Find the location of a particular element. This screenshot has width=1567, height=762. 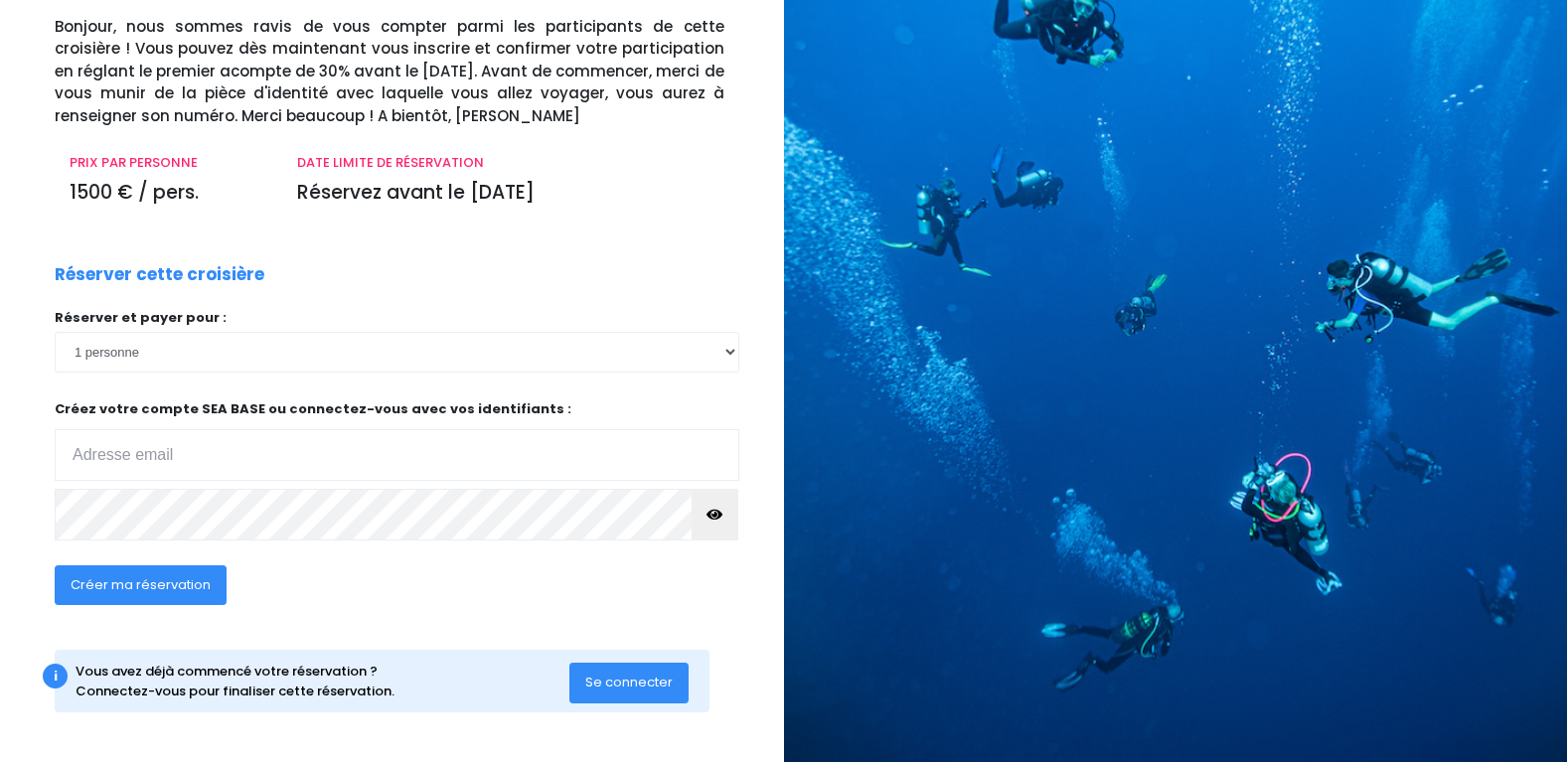

span: Se connecter is located at coordinates (629, 681).